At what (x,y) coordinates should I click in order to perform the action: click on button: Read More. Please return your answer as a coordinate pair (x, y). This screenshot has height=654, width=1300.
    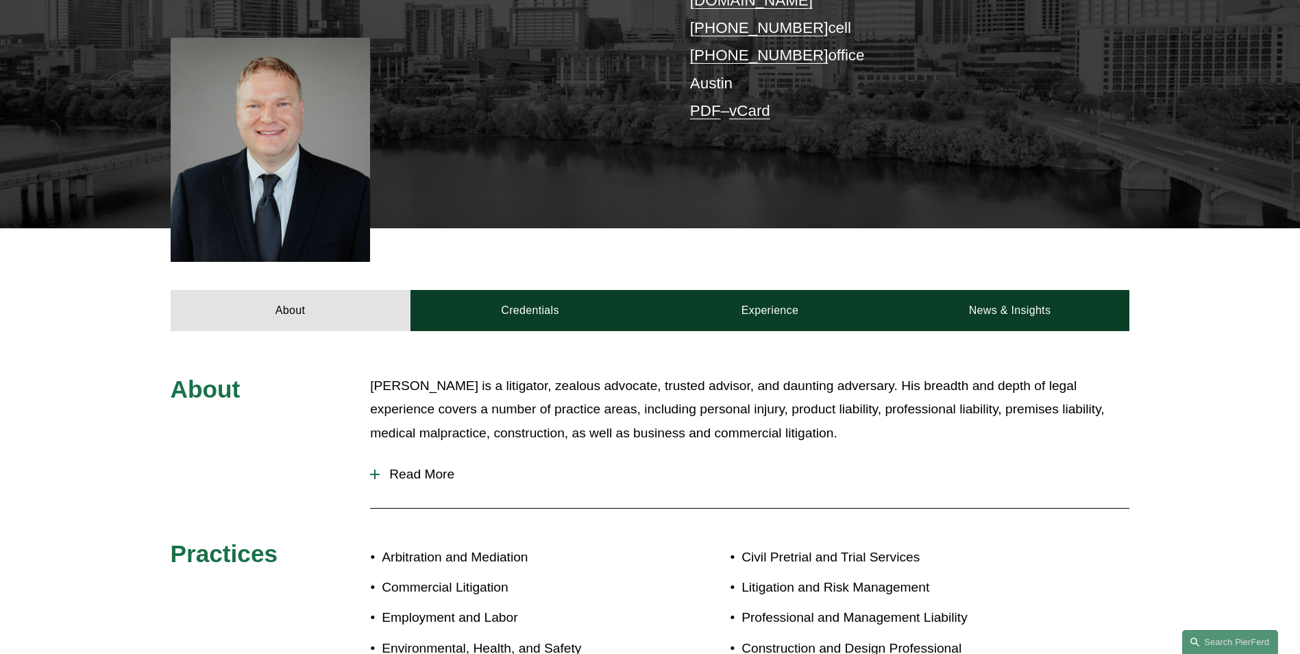
    Looking at the image, I should click on (750, 474).